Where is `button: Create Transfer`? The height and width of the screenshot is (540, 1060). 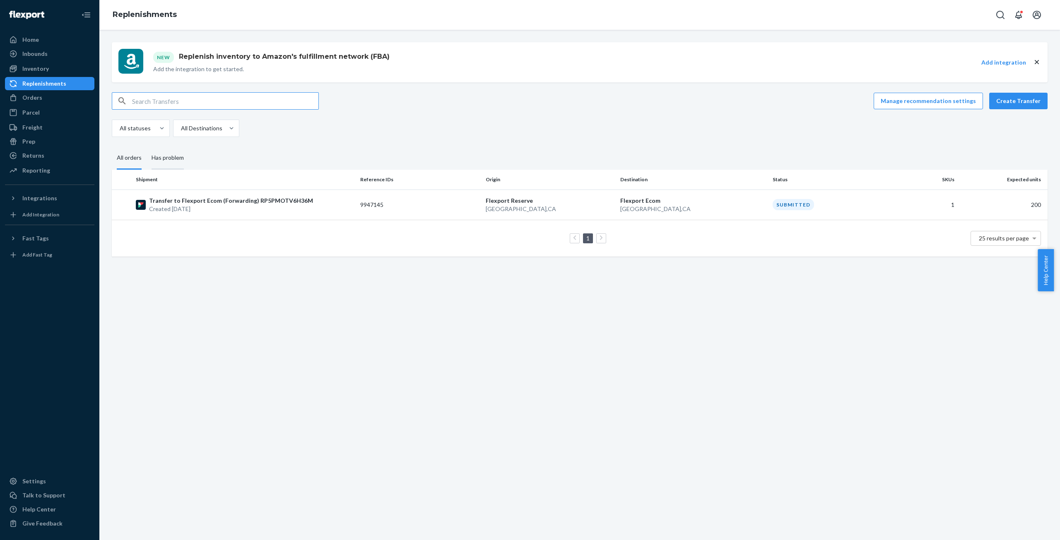 button: Create Transfer is located at coordinates (1018, 101).